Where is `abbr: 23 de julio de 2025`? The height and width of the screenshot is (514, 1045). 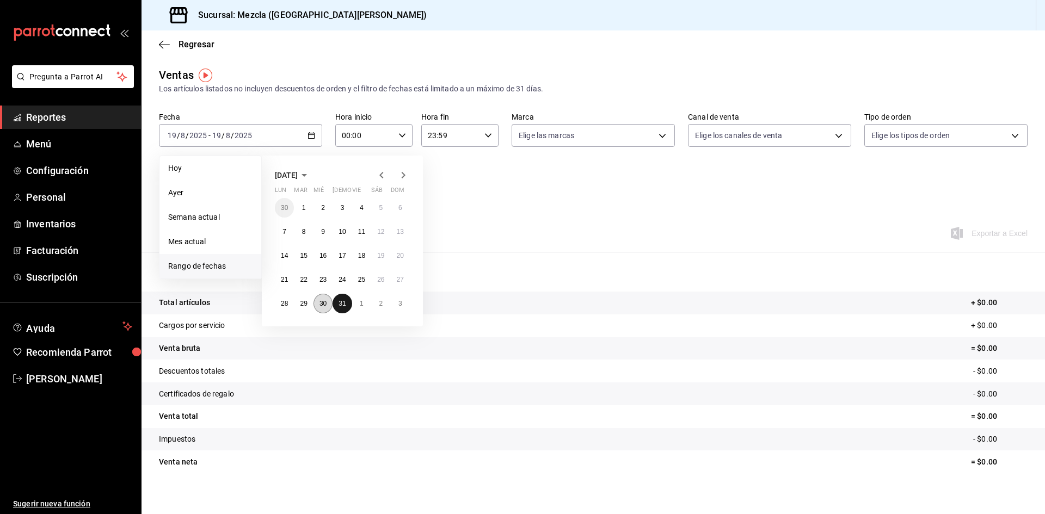
abbr: 23 de julio de 2025 is located at coordinates (323, 280).